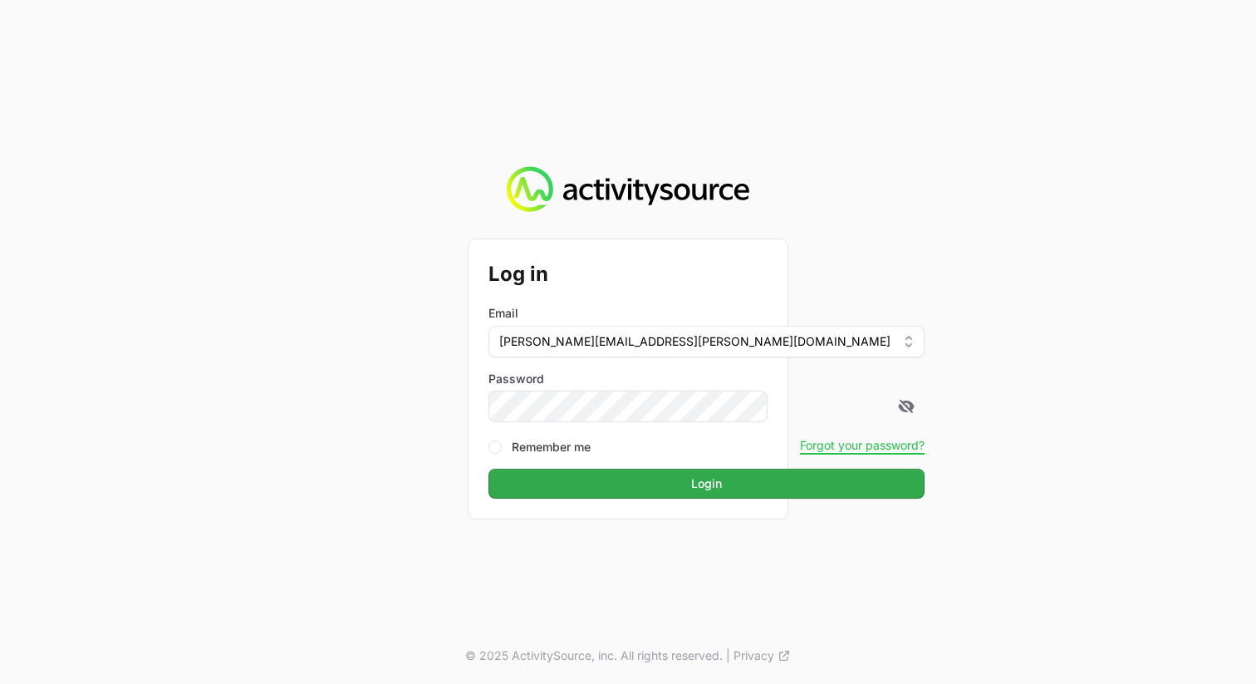 This screenshot has width=1256, height=684. Describe the element at coordinates (706, 379) in the screenshot. I see `label: Password` at that location.